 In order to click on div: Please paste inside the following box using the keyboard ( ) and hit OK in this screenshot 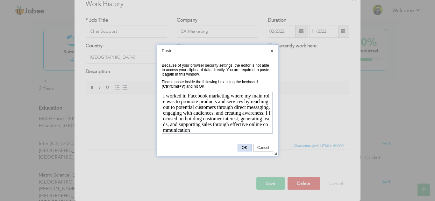, I will do `click(216, 84)`.